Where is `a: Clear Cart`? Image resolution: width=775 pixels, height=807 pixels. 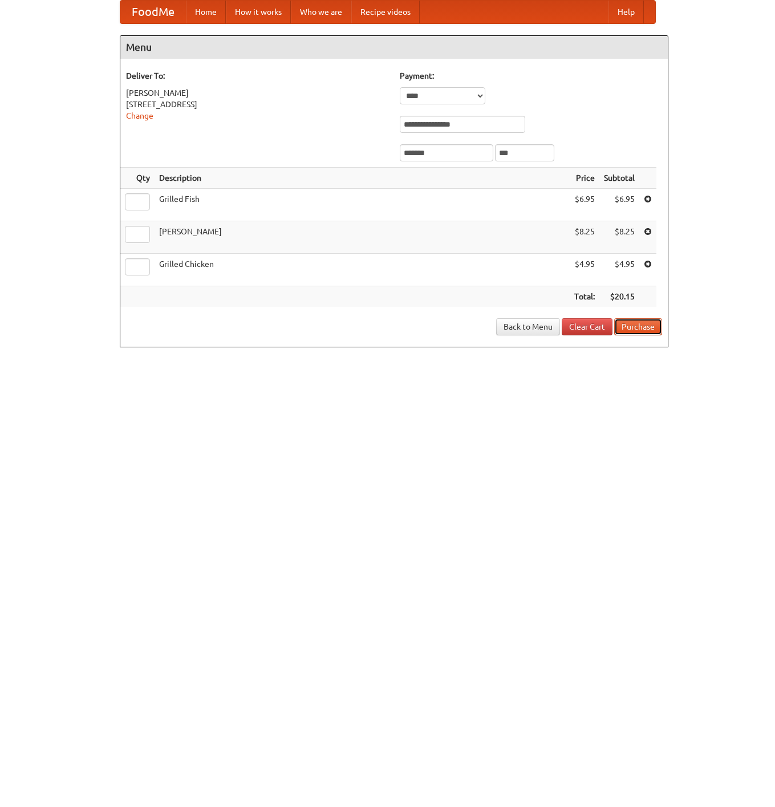
a: Clear Cart is located at coordinates (587, 327).